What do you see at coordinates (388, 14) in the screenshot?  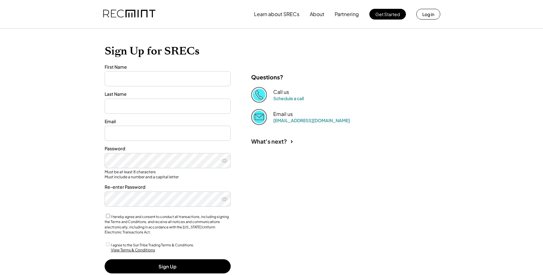 I see `button: Get Started` at bounding box center [388, 14].